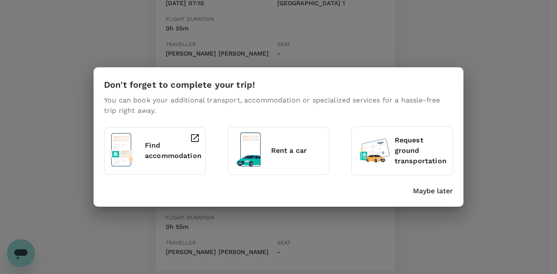 This screenshot has height=274, width=557. I want to click on h6: Don't forget to complete your trip!, so click(179, 85).